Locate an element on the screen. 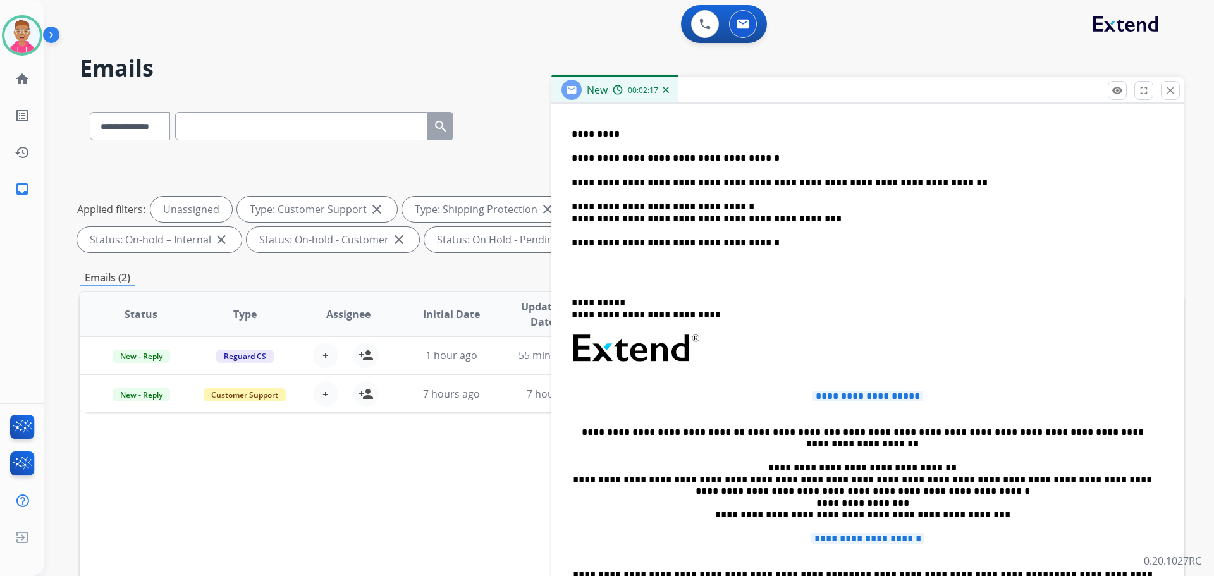  span: Assignee is located at coordinates (349, 314).